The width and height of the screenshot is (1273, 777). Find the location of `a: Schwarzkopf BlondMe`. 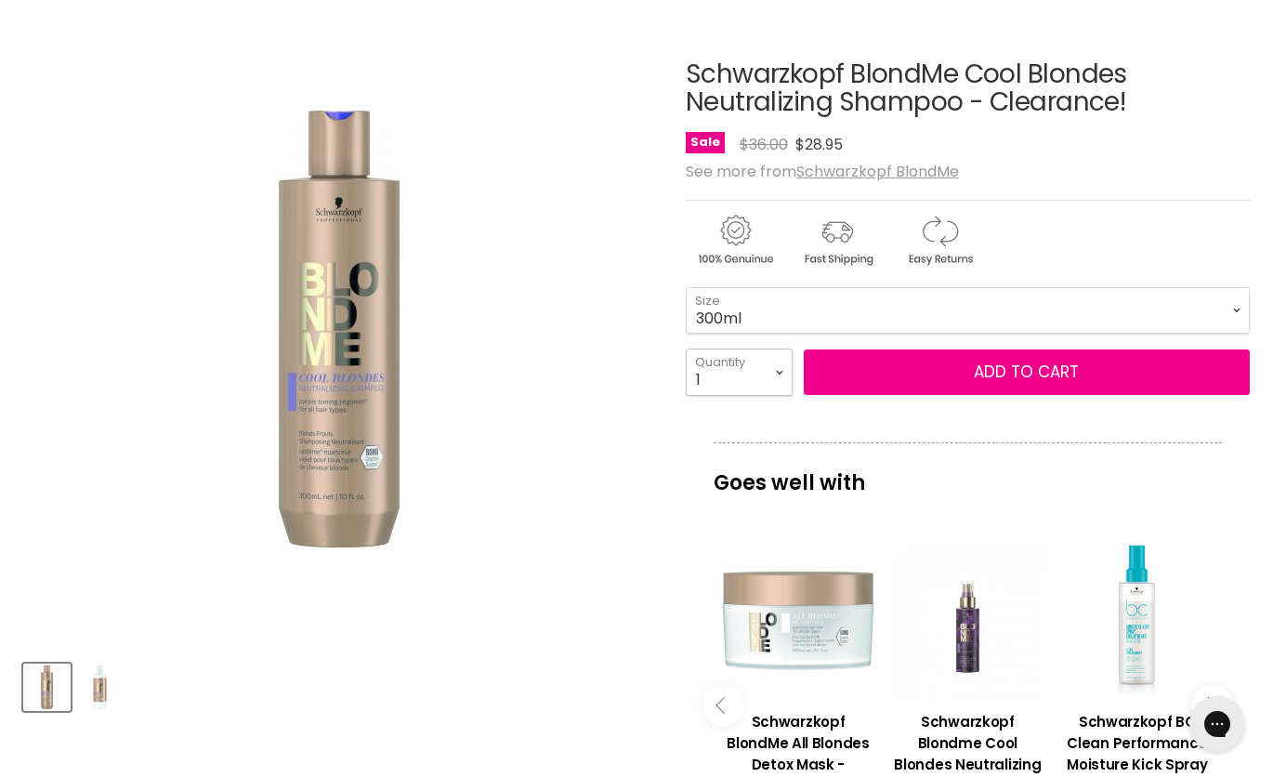

a: Schwarzkopf BlondMe is located at coordinates (877, 171).